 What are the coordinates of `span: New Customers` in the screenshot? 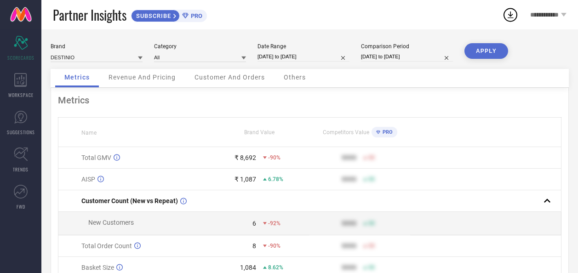 It's located at (111, 222).